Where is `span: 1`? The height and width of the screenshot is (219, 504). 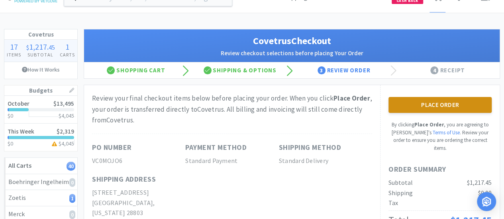 span: 1 is located at coordinates (67, 47).